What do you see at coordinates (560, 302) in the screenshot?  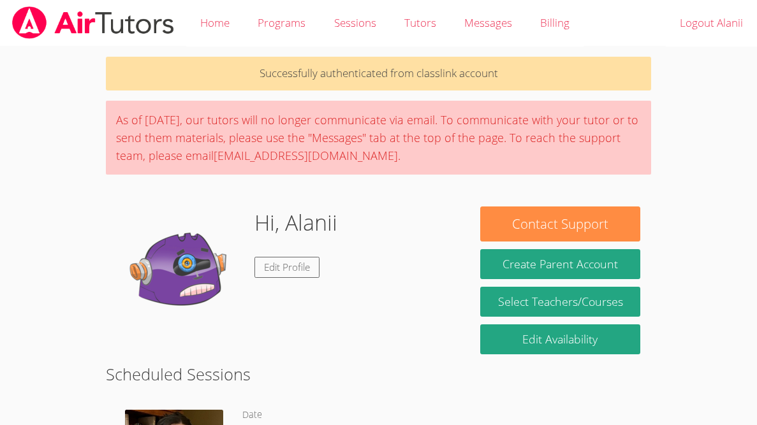 I see `a: Select Teachers/Courses` at bounding box center [560, 302].